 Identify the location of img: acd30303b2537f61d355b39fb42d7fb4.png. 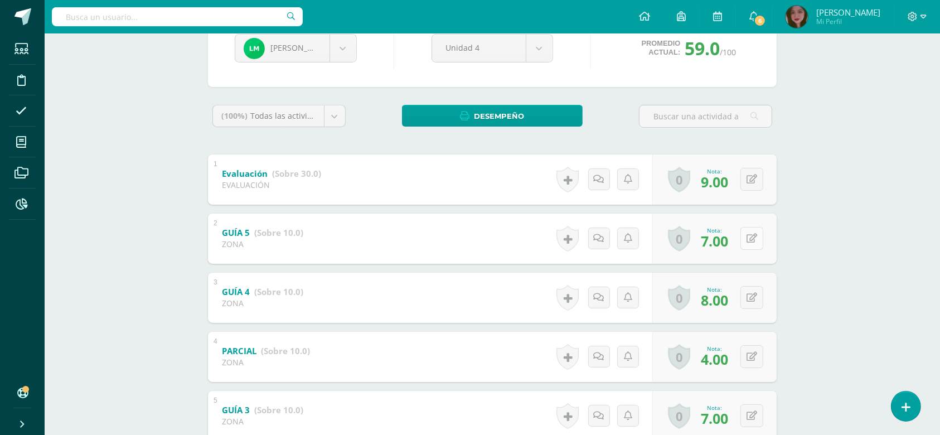
(254, 49).